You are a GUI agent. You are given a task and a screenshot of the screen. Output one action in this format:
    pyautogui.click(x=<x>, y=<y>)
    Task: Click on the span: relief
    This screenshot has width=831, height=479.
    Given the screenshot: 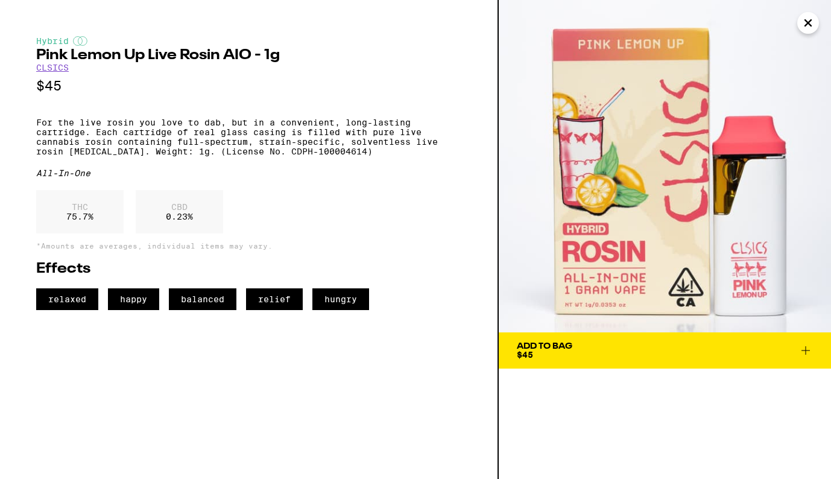 What is the action you would take?
    pyautogui.click(x=274, y=299)
    